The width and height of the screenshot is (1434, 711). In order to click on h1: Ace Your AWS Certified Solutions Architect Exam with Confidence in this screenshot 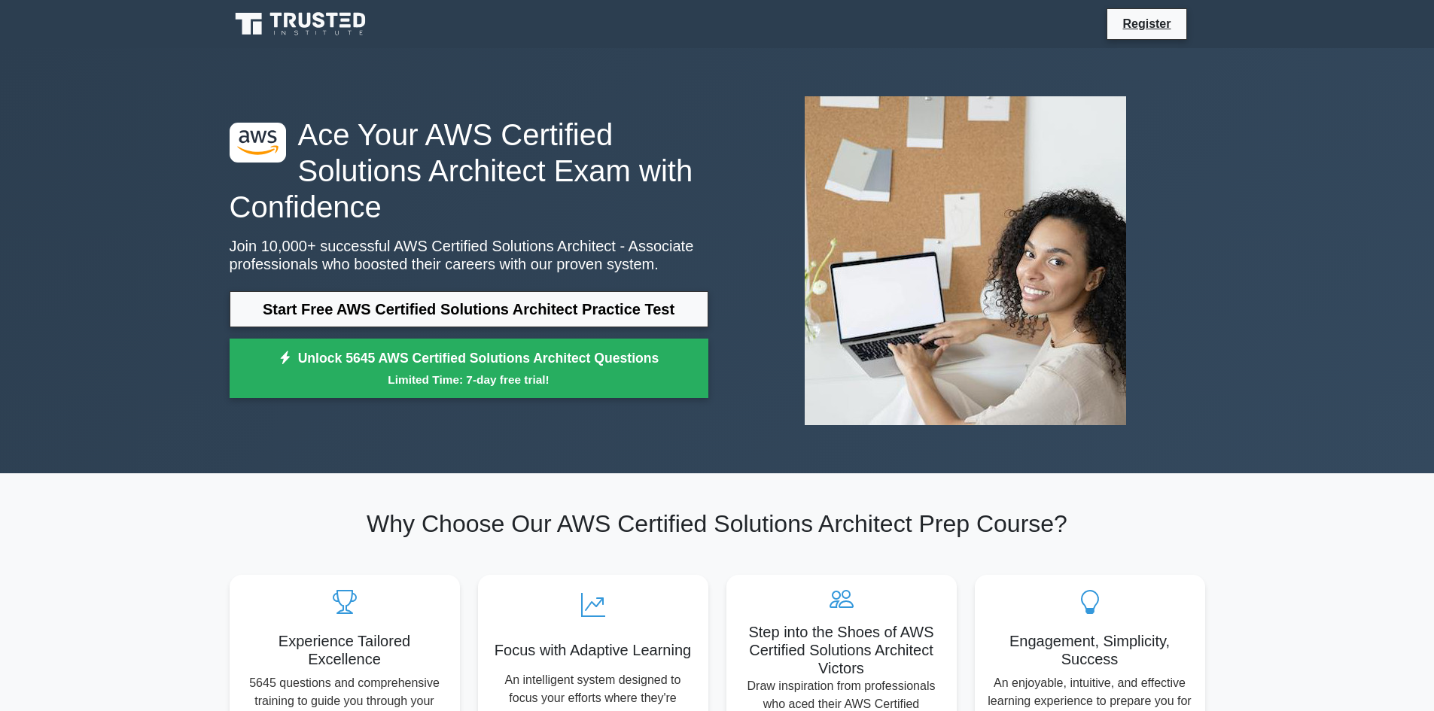, I will do `click(469, 171)`.